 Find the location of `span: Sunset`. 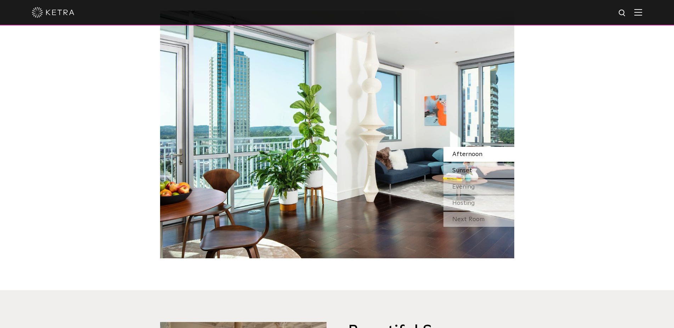

span: Sunset is located at coordinates (462, 171).